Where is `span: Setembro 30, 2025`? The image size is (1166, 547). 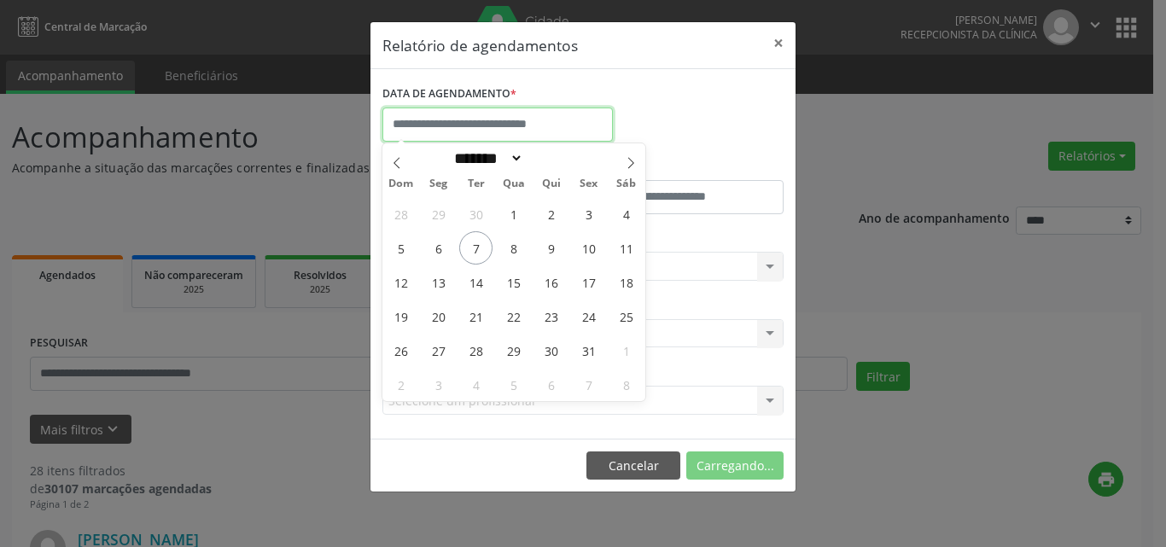 span: Setembro 30, 2025 is located at coordinates (475, 213).